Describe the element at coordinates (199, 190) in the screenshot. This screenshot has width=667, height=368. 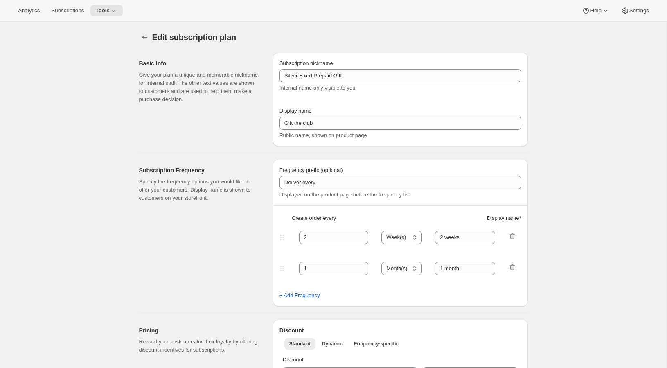
I see `p: Specify the frequency options you would like to offer your customers. Display name is shown to cu...` at that location.